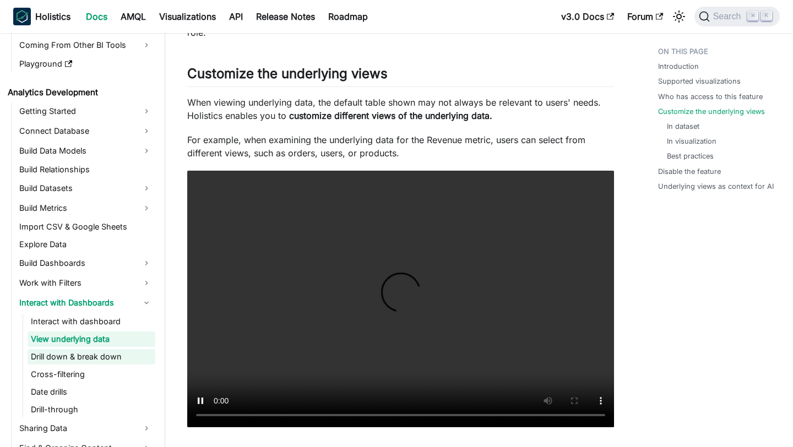 This screenshot has width=793, height=447. Describe the element at coordinates (91, 357) in the screenshot. I see `a: Drill down & break down` at that location.